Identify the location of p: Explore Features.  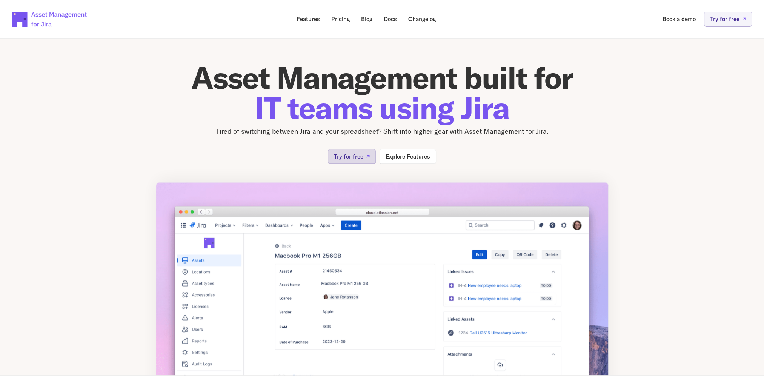
(408, 156).